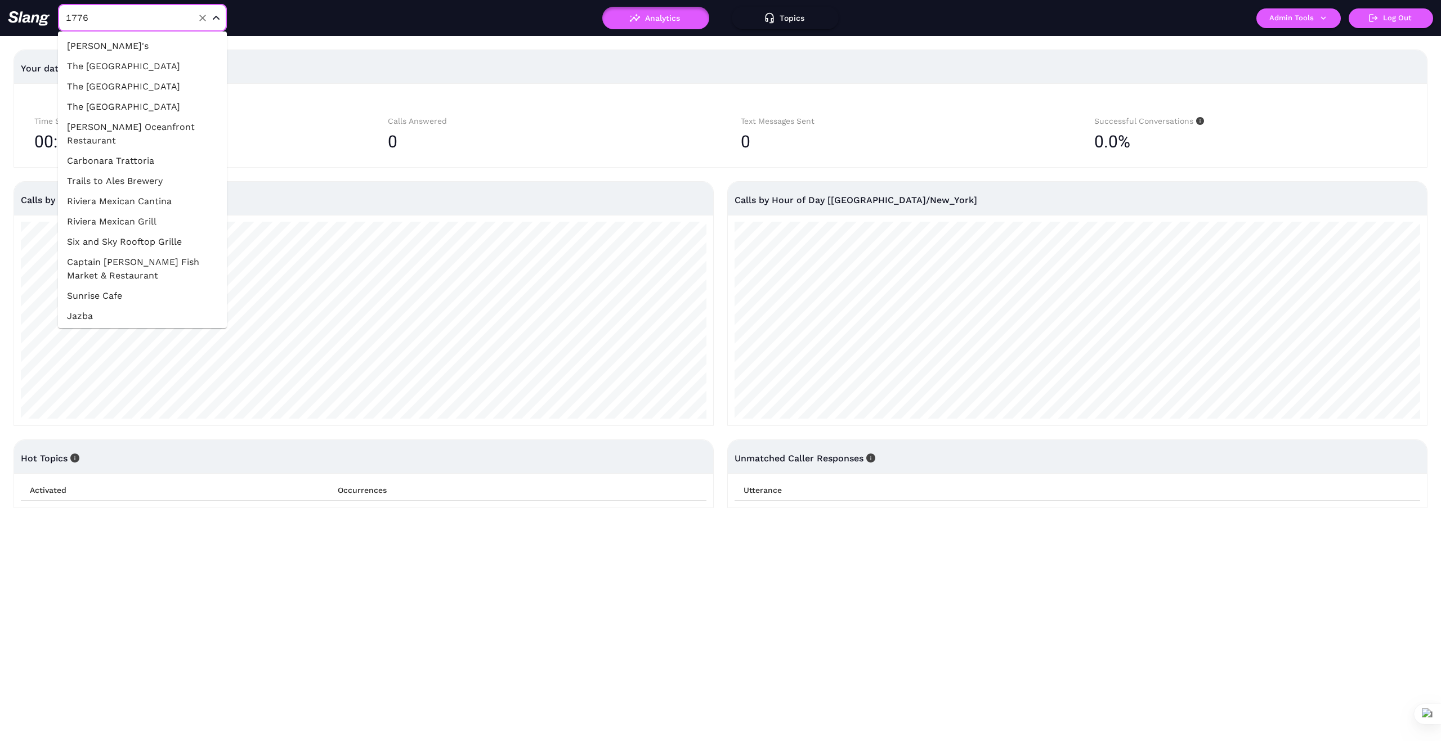  Describe the element at coordinates (1299, 18) in the screenshot. I see `button: Admin Tools` at that location.